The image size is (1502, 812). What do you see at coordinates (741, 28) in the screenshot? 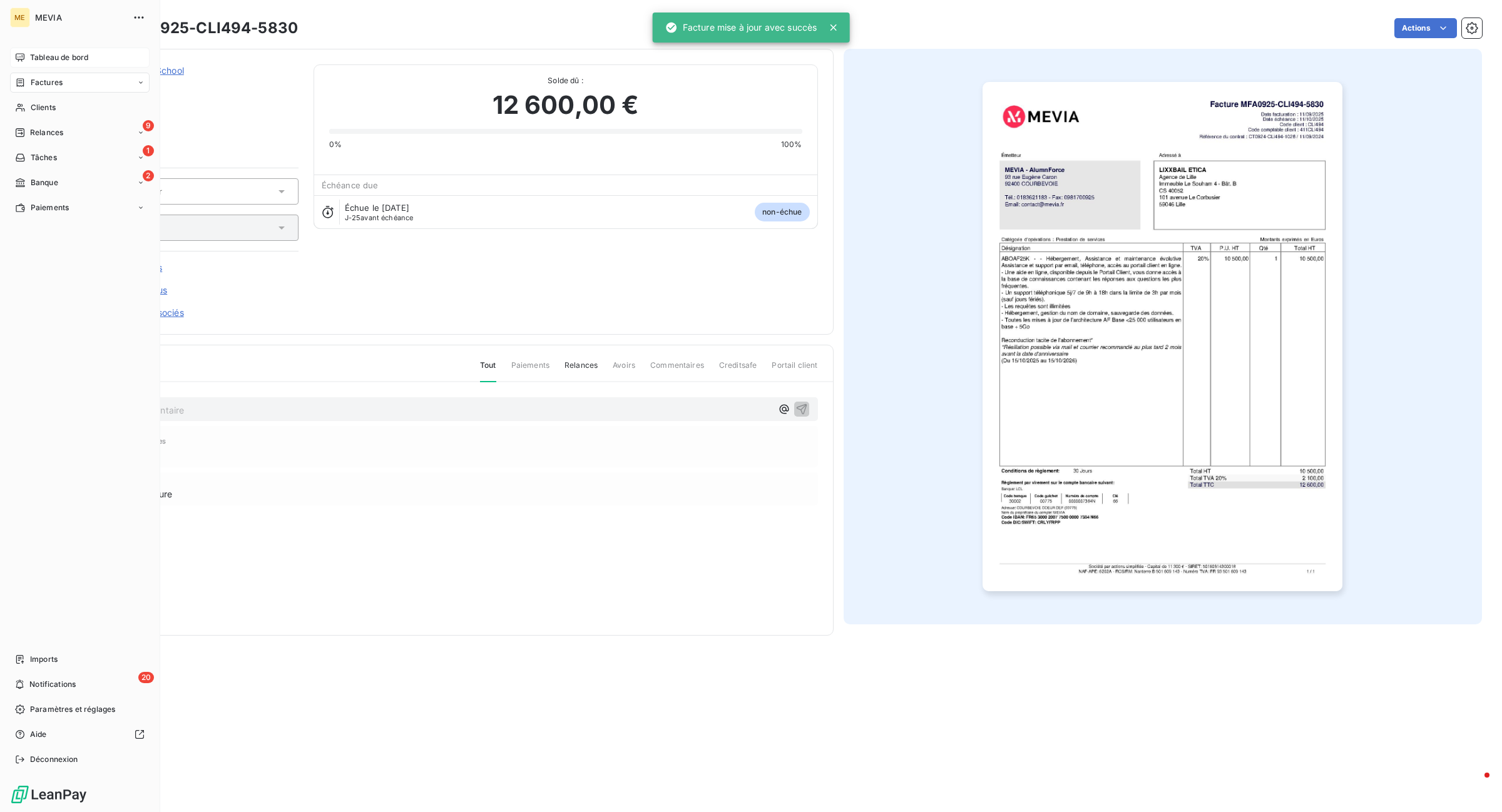
I see `div: Facture mise à jour avec succès` at bounding box center [741, 28].